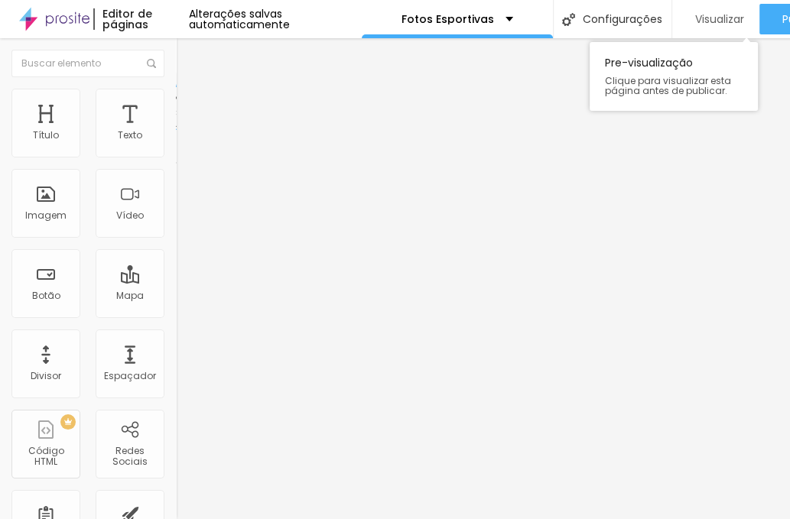 The height and width of the screenshot is (519, 790). What do you see at coordinates (275, 19) in the screenshot?
I see `div: Alterações salvas automaticamente` at bounding box center [275, 19].